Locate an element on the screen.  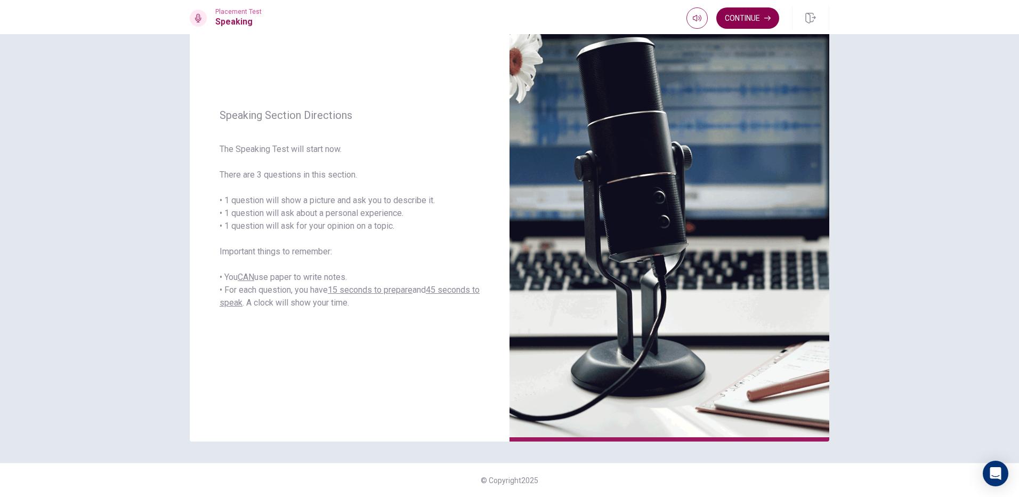
span: The Speaking Test will start now. There are 3 questions in this section. • 1 question will show a... is located at coordinates (350, 226).